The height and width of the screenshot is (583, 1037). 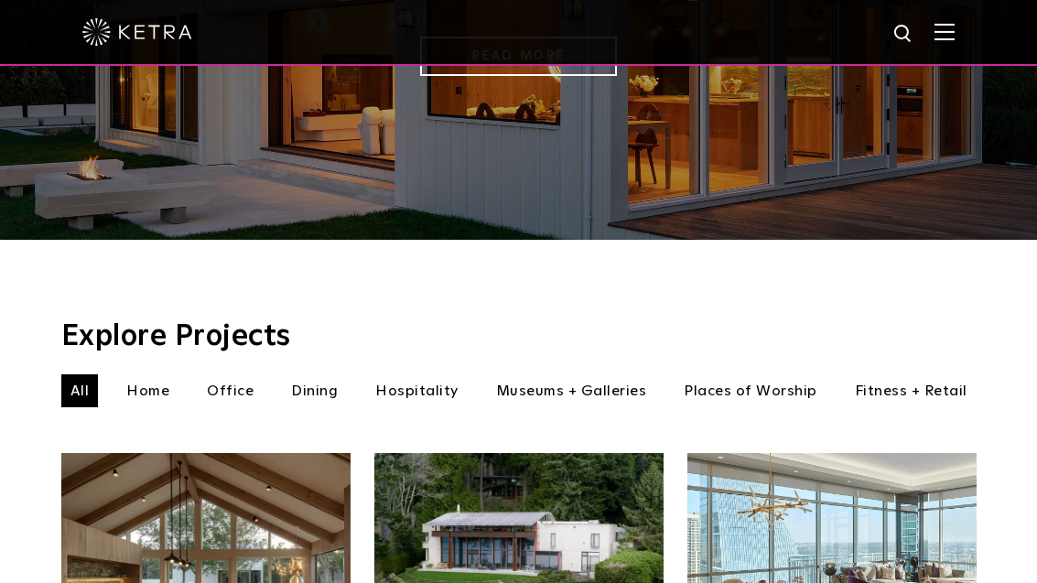 I want to click on li: Office, so click(x=230, y=391).